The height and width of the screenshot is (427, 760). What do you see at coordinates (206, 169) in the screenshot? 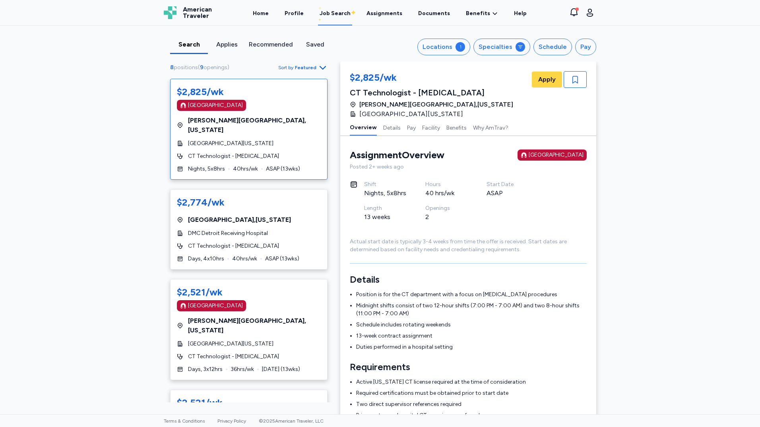
I see `span: Nights, 5x8hrs` at bounding box center [206, 169].